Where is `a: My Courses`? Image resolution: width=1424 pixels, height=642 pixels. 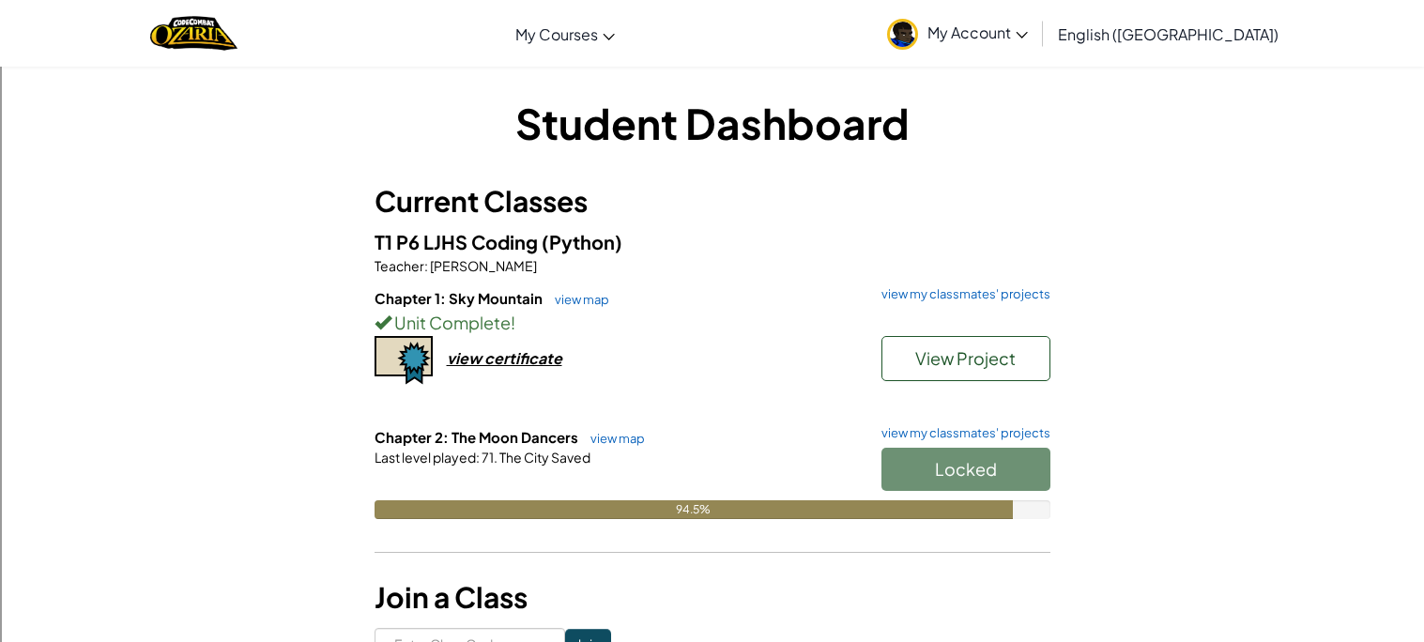 a: My Courses is located at coordinates (565, 34).